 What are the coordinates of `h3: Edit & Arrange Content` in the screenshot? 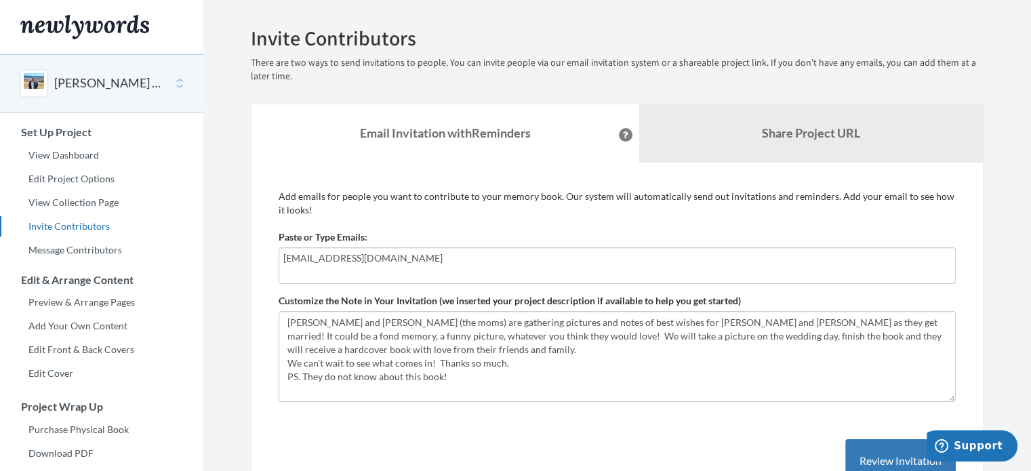 It's located at (102, 280).